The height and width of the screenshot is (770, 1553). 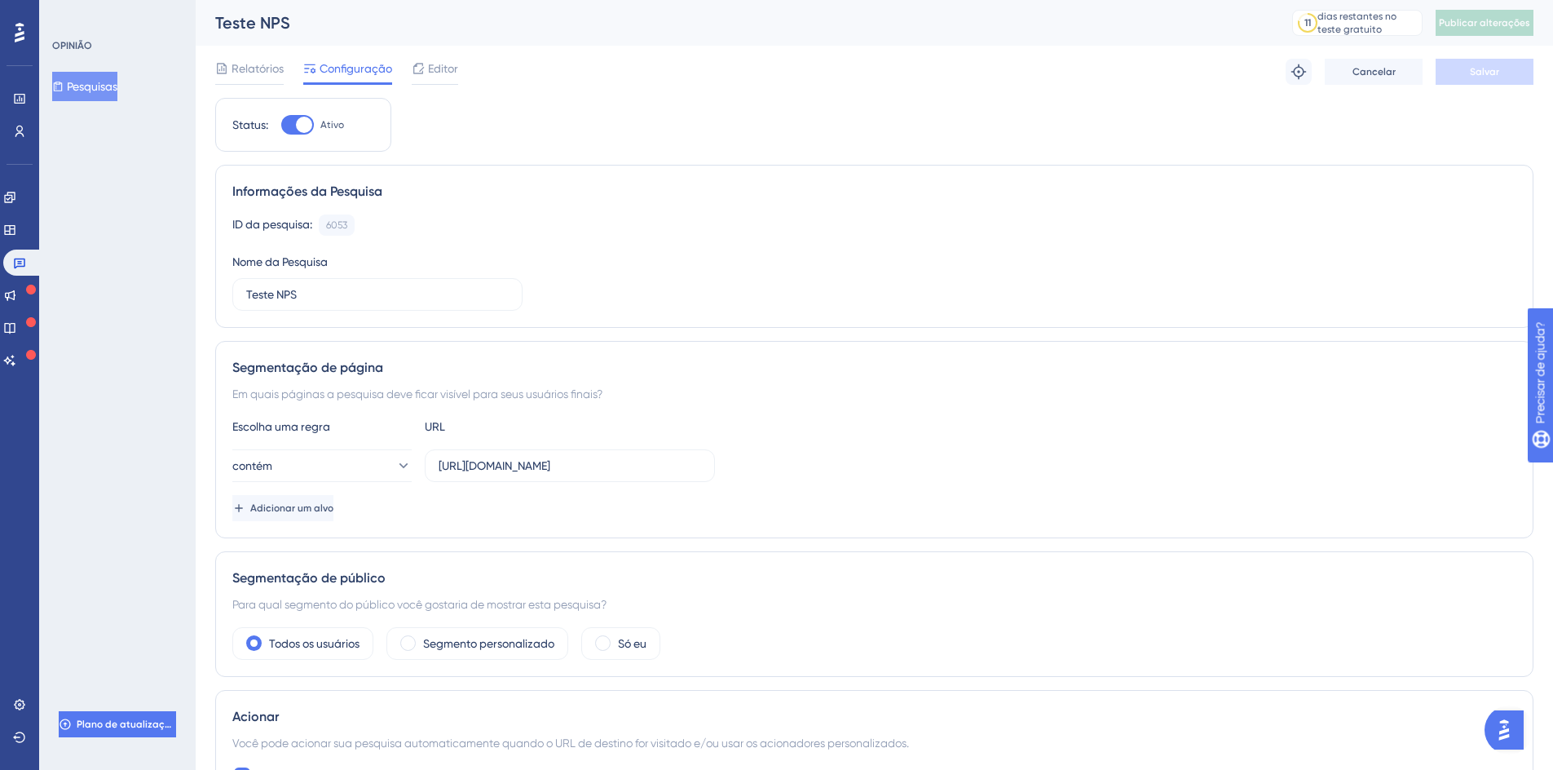 I want to click on font: Relatórios, so click(x=258, y=68).